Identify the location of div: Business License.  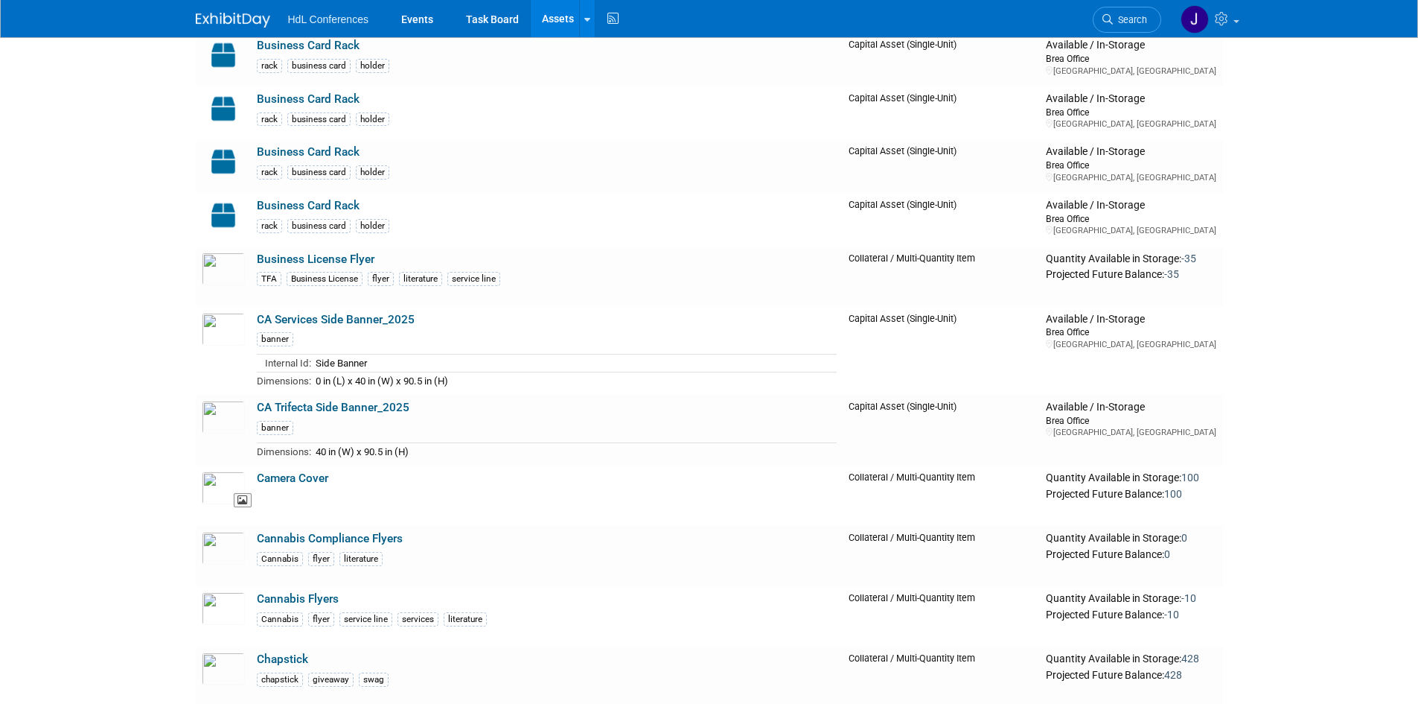
(325, 278).